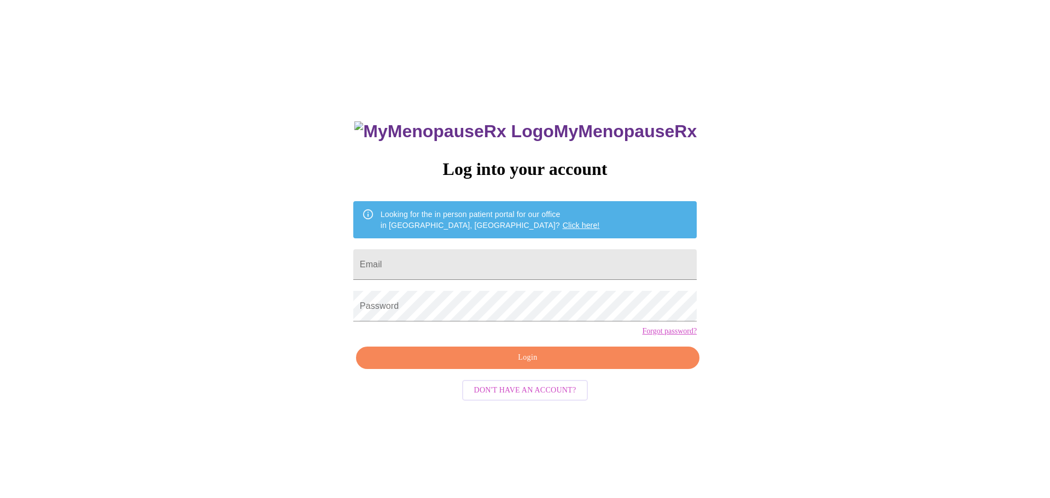 The height and width of the screenshot is (498, 1050). I want to click on img: MyMenopauseRx Logo, so click(454, 131).